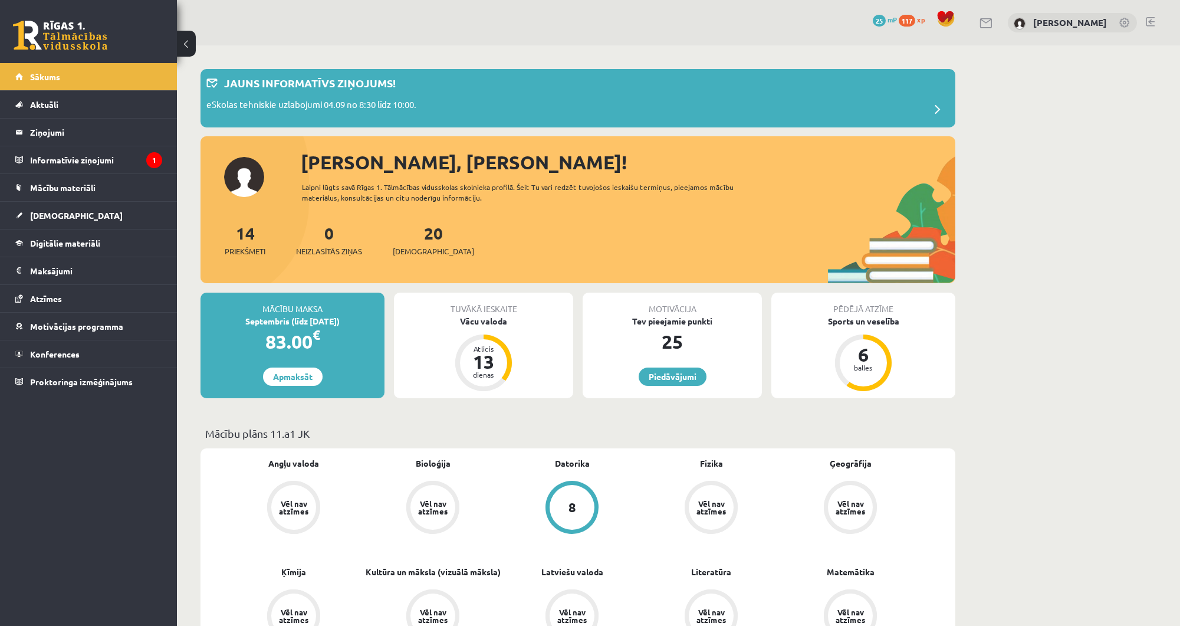 This screenshot has width=1180, height=626. What do you see at coordinates (528, 192) in the screenshot?
I see `div: Laipni lūgts savā Rīgas 1. Tālmācības vidusskolas skolnieka profilā. Šeit Tu vari redzēt tuvojošo...` at bounding box center [528, 192].